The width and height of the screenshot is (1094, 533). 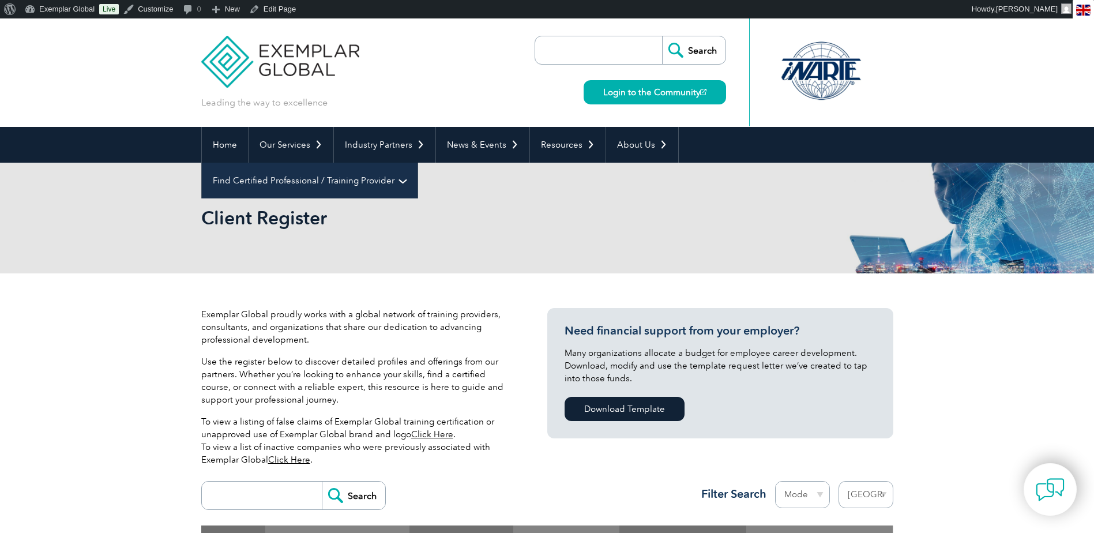 I want to click on a: Our Services, so click(x=291, y=145).